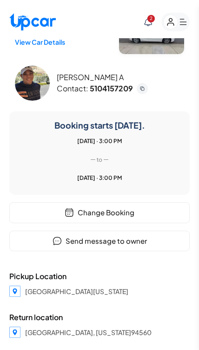  What do you see at coordinates (40, 42) in the screenshot?
I see `a: View Car Details` at bounding box center [40, 42].